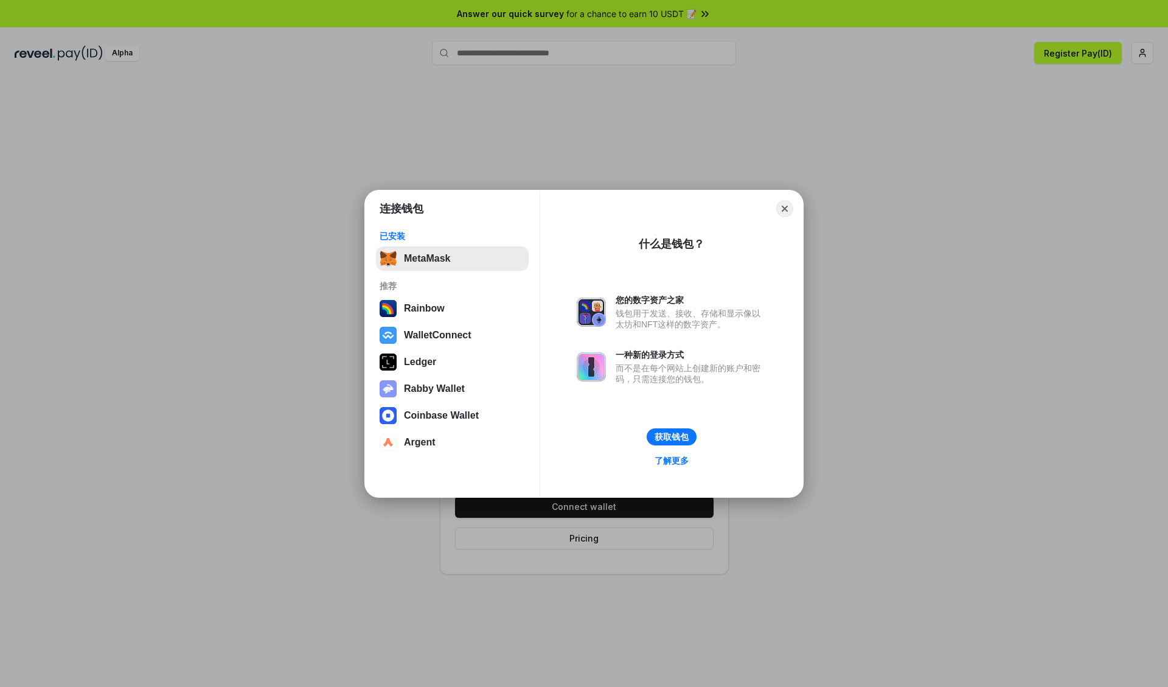 The image size is (1168, 687). What do you see at coordinates (452, 362) in the screenshot?
I see `button: Ledger` at bounding box center [452, 362].